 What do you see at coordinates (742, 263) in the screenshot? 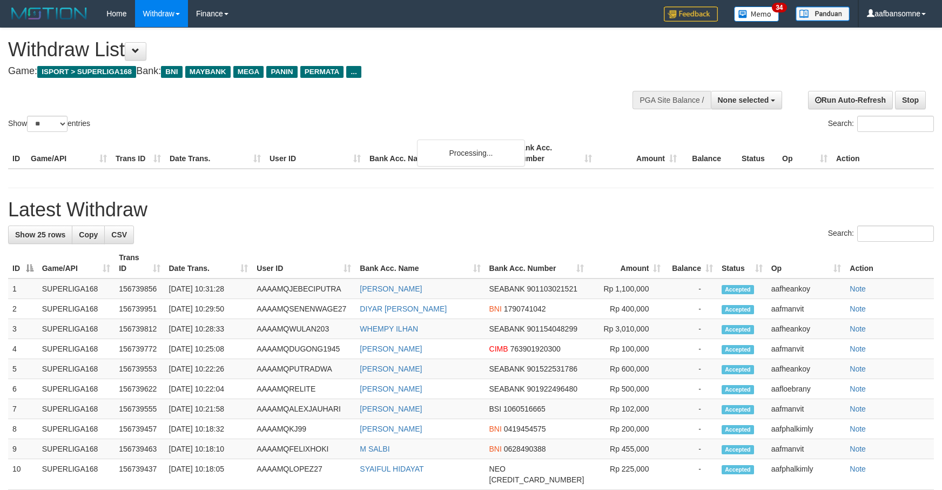
I see `th: Status: activate to sort column ascending` at bounding box center [742, 263].